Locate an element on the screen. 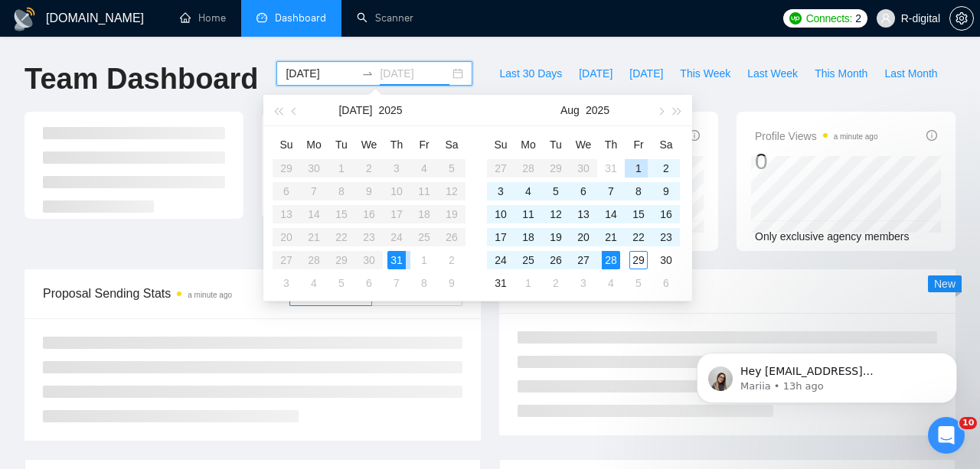  td: 2025-08-17 is located at coordinates (501, 237).